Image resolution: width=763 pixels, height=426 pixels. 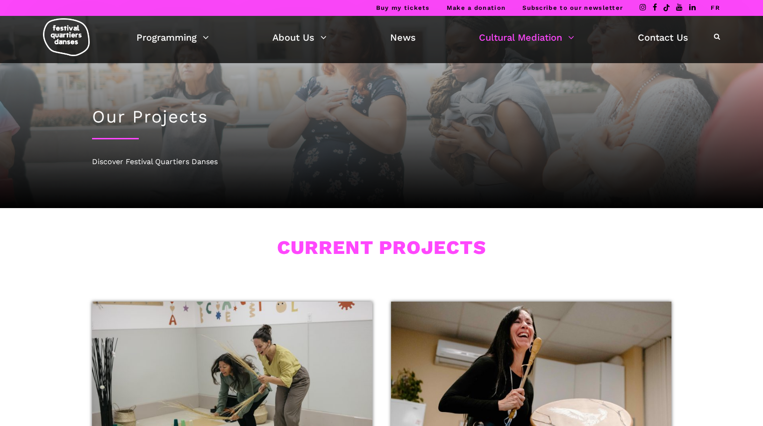 I want to click on h3: CURRENT PROJECTS, so click(x=382, y=248).